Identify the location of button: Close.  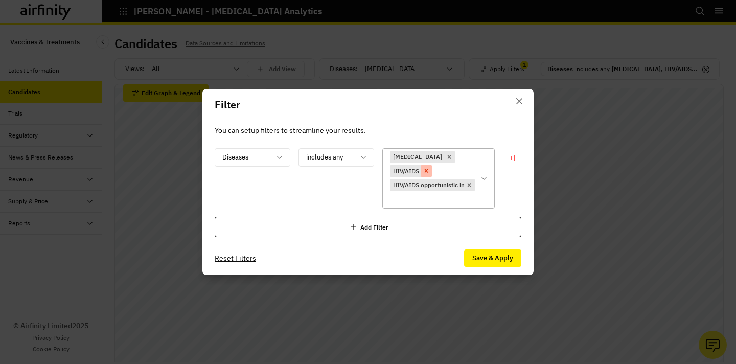
(520, 101).